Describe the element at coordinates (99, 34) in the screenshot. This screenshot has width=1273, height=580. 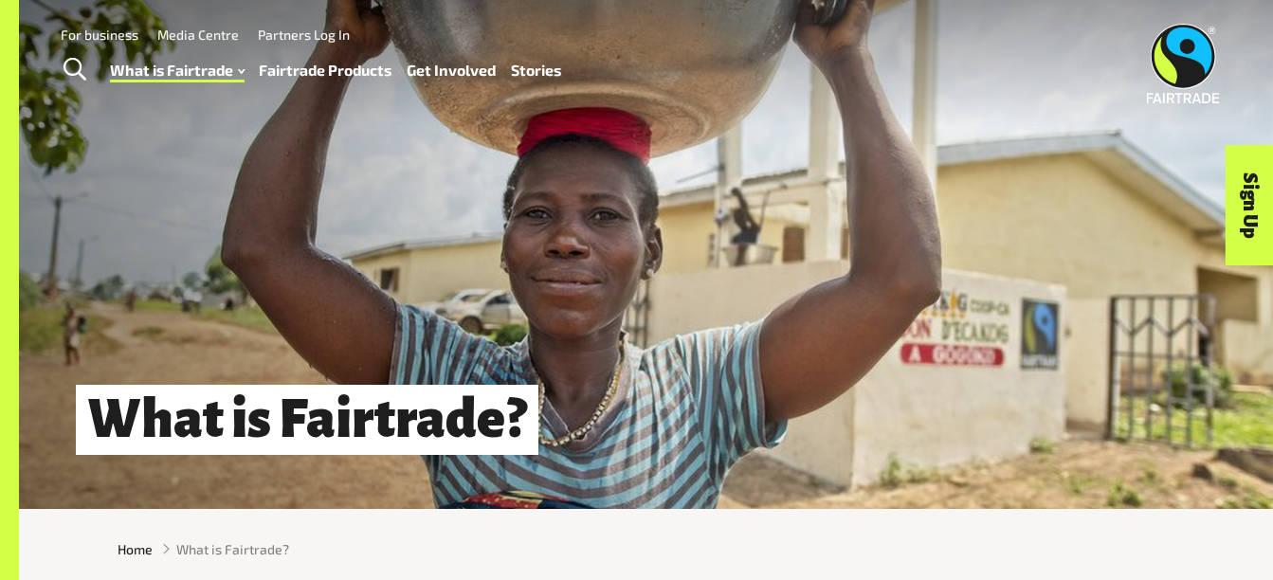
I see `a: For business` at that location.